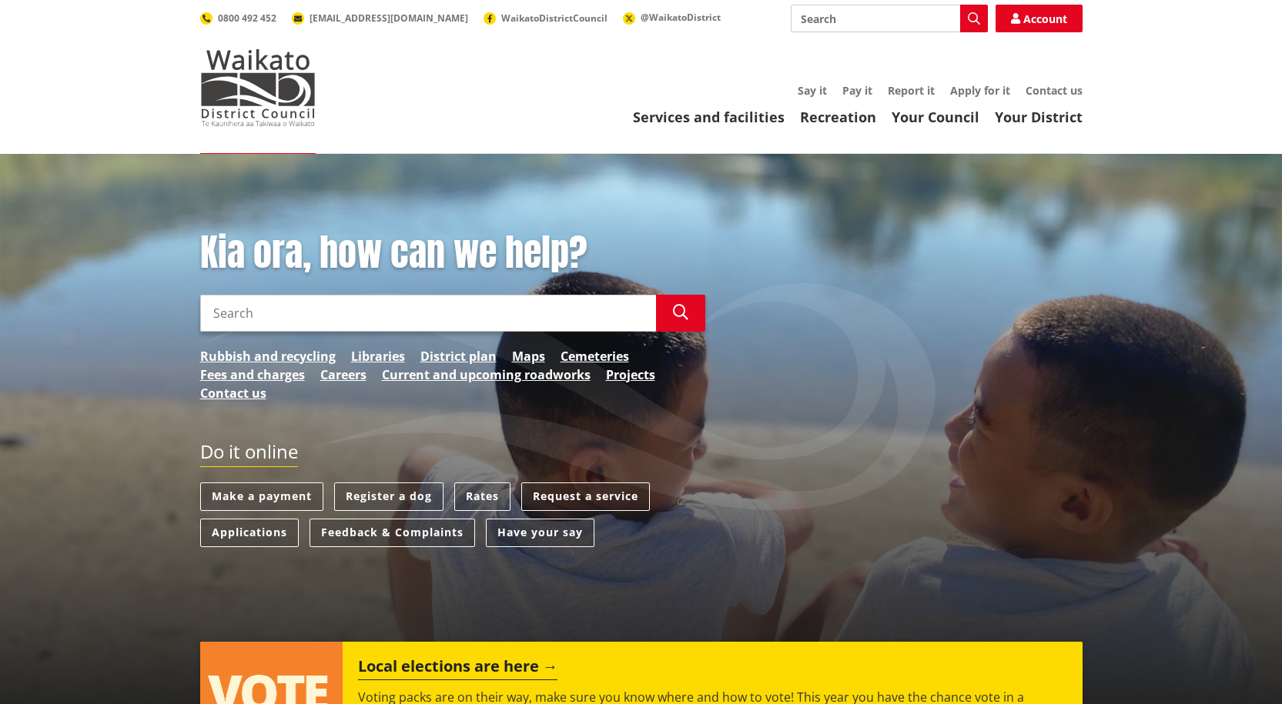 The image size is (1282, 704). Describe the element at coordinates (392, 533) in the screenshot. I see `a: Feedback & Complaints` at that location.